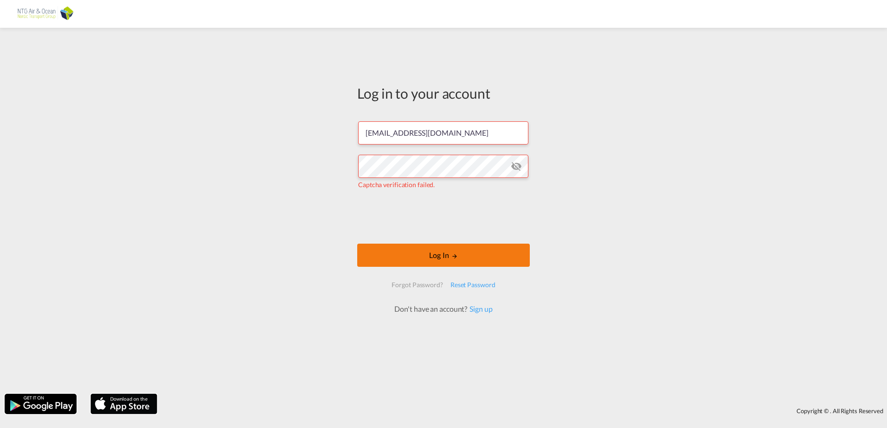  Describe the element at coordinates (417, 285) in the screenshot. I see `div: Forgot Password?` at that location.